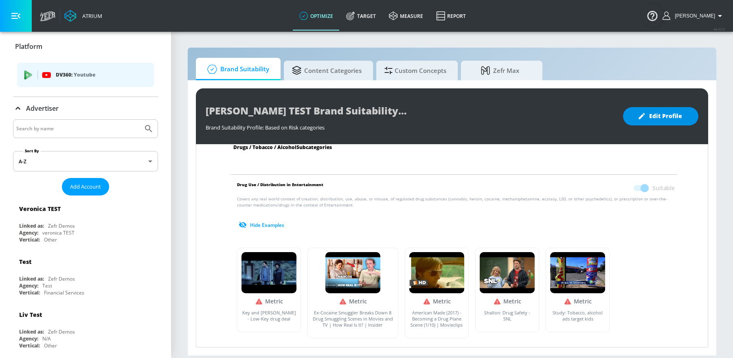  What do you see at coordinates (353, 319) in the screenshot?
I see `a: Ex-Cocaine Smuggler Breaks Down 8 Drug Smuggling Scenes in Movies and TV | How Real Is It? | Insider` at bounding box center [353, 319].